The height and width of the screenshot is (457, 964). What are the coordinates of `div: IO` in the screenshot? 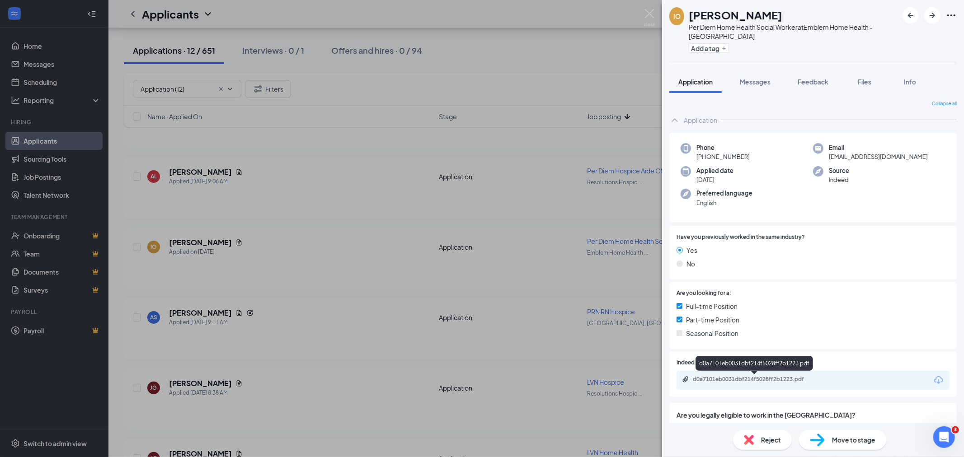 It's located at (677, 16).